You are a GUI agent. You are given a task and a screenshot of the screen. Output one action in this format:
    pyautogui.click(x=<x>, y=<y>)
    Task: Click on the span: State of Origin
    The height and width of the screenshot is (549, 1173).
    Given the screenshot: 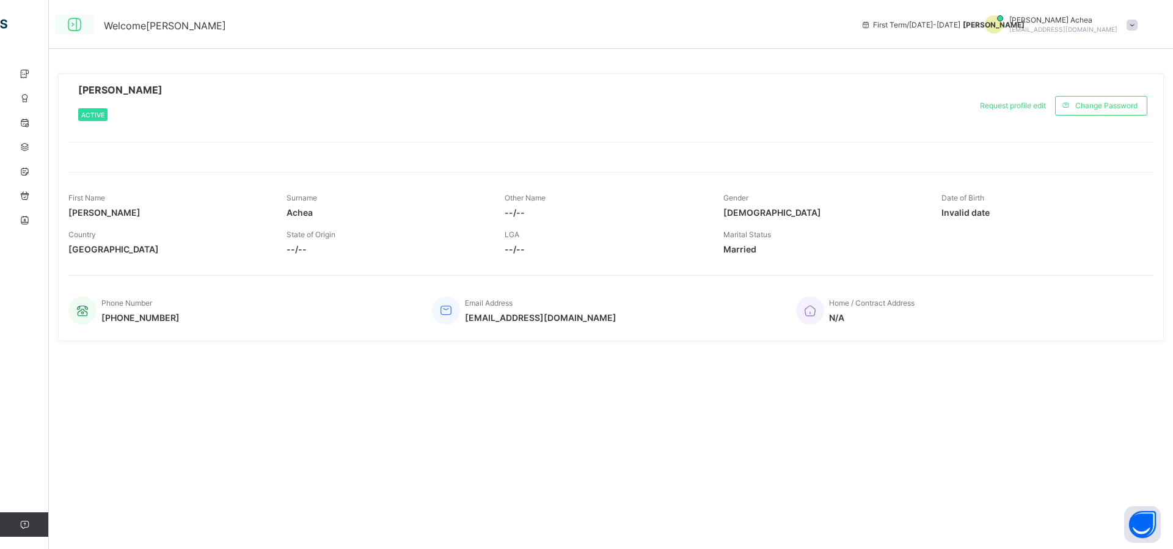 What is the action you would take?
    pyautogui.click(x=311, y=234)
    